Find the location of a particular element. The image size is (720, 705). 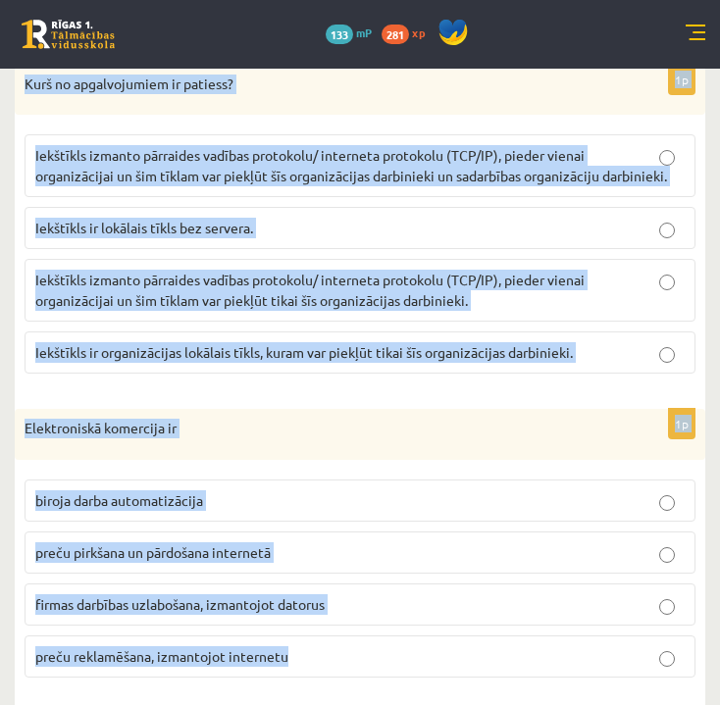

input: preču reklamēšana, izmantojot internetu is located at coordinates (667, 659).